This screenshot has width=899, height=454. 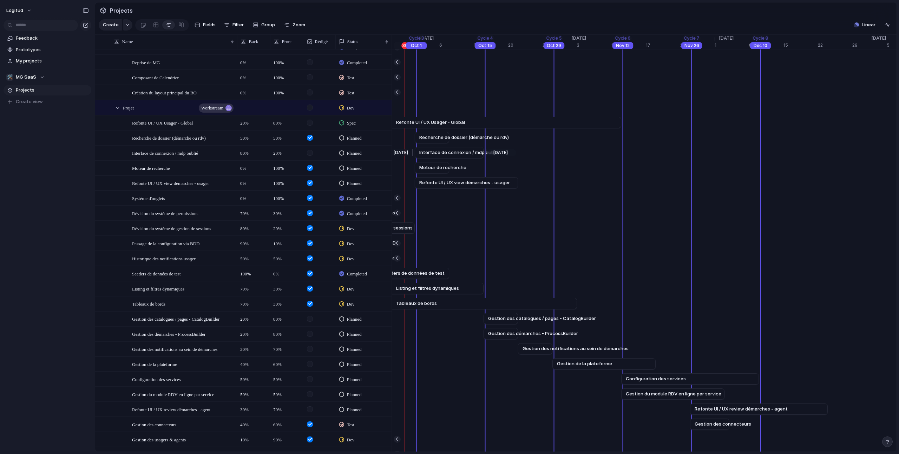 What do you see at coordinates (205, 25) in the screenshot?
I see `button: Fields` at bounding box center [205, 25].